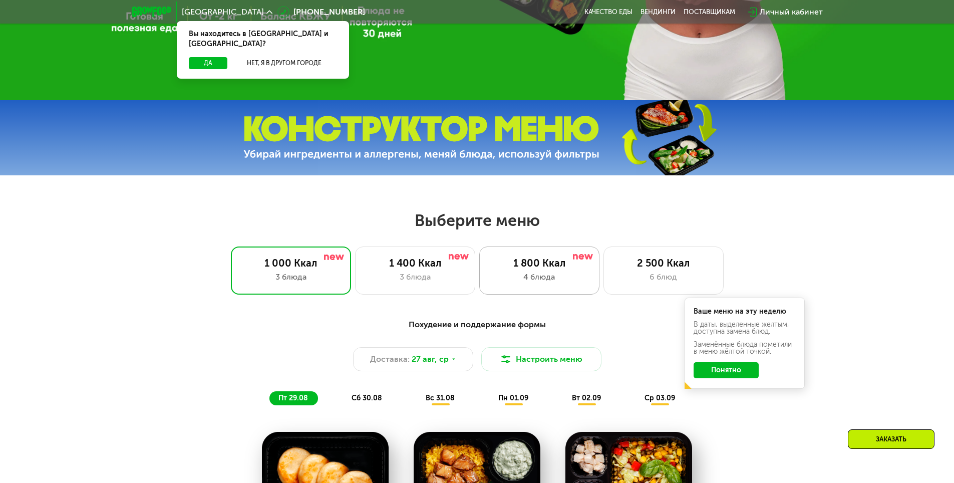 Image resolution: width=954 pixels, height=483 pixels. I want to click on div: 4 блюда, so click(540, 277).